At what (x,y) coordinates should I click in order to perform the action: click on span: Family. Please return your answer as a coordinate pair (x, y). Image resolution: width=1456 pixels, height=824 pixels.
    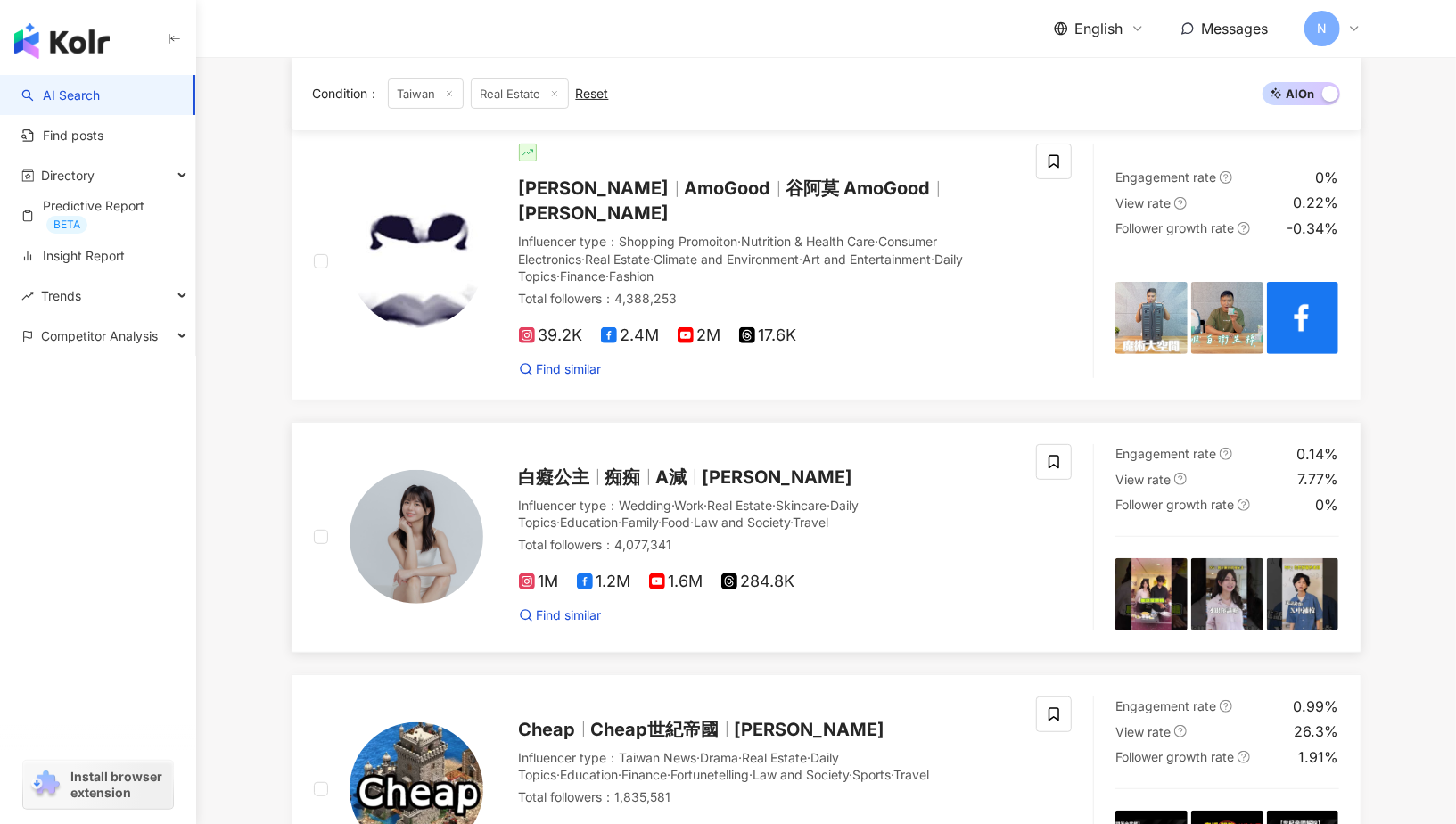
    Looking at the image, I should click on (640, 521).